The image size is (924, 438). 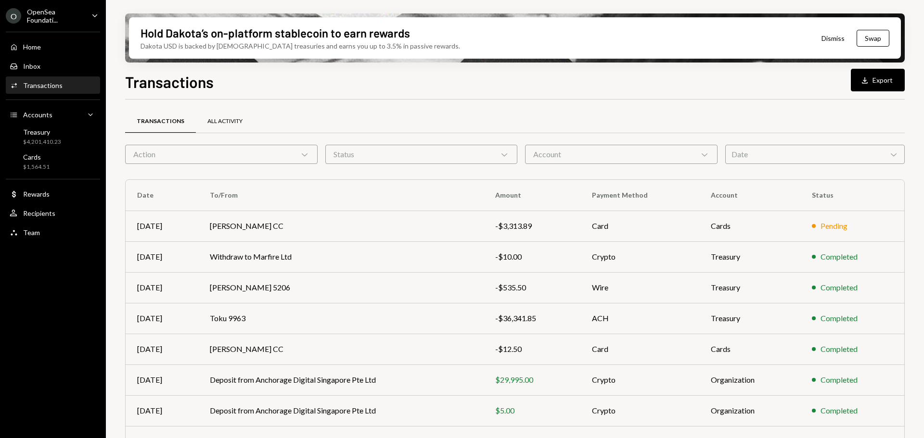 What do you see at coordinates (421, 154) in the screenshot?
I see `div: Status` at bounding box center [421, 154].